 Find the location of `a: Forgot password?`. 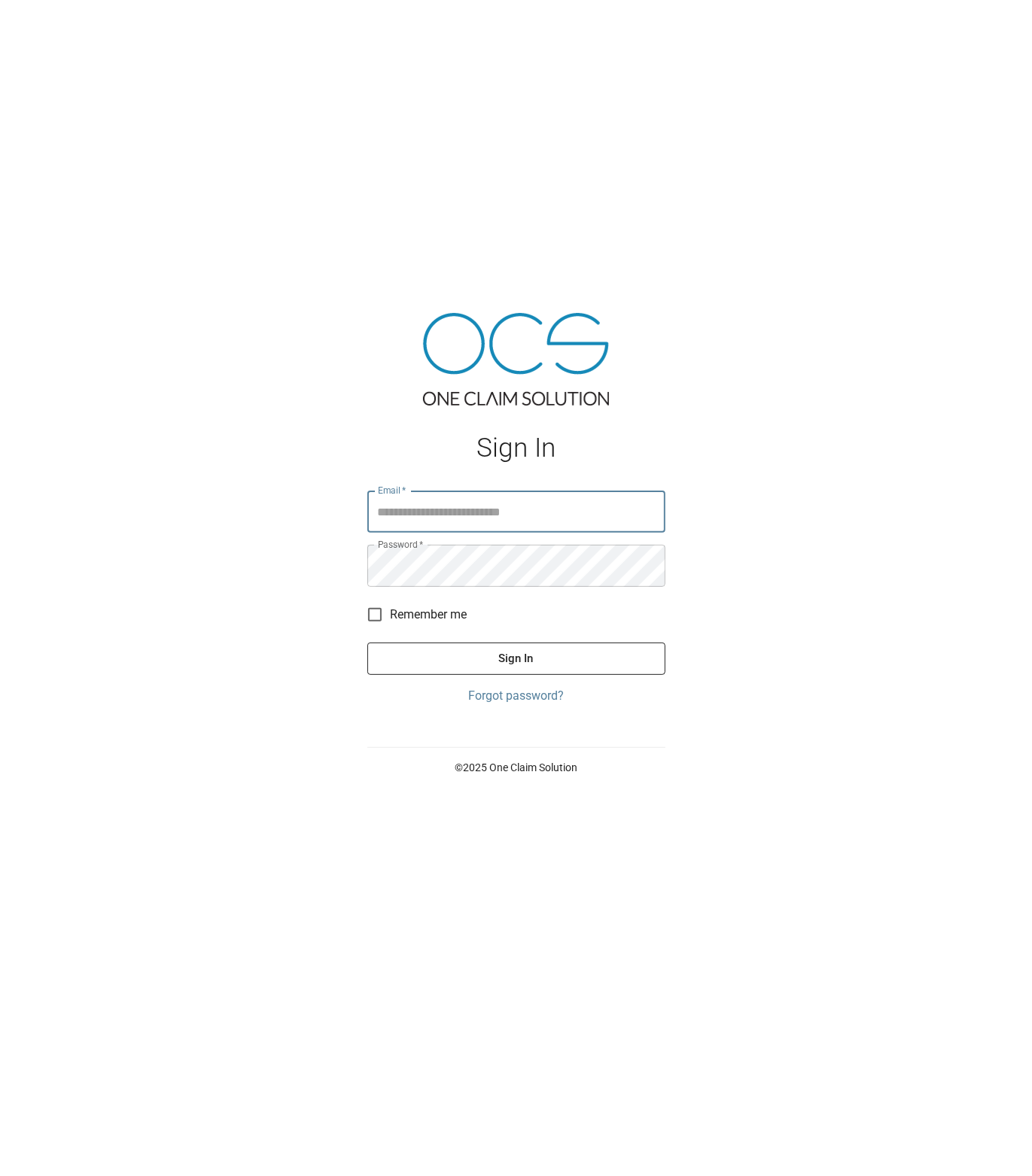

a: Forgot password? is located at coordinates (516, 696).